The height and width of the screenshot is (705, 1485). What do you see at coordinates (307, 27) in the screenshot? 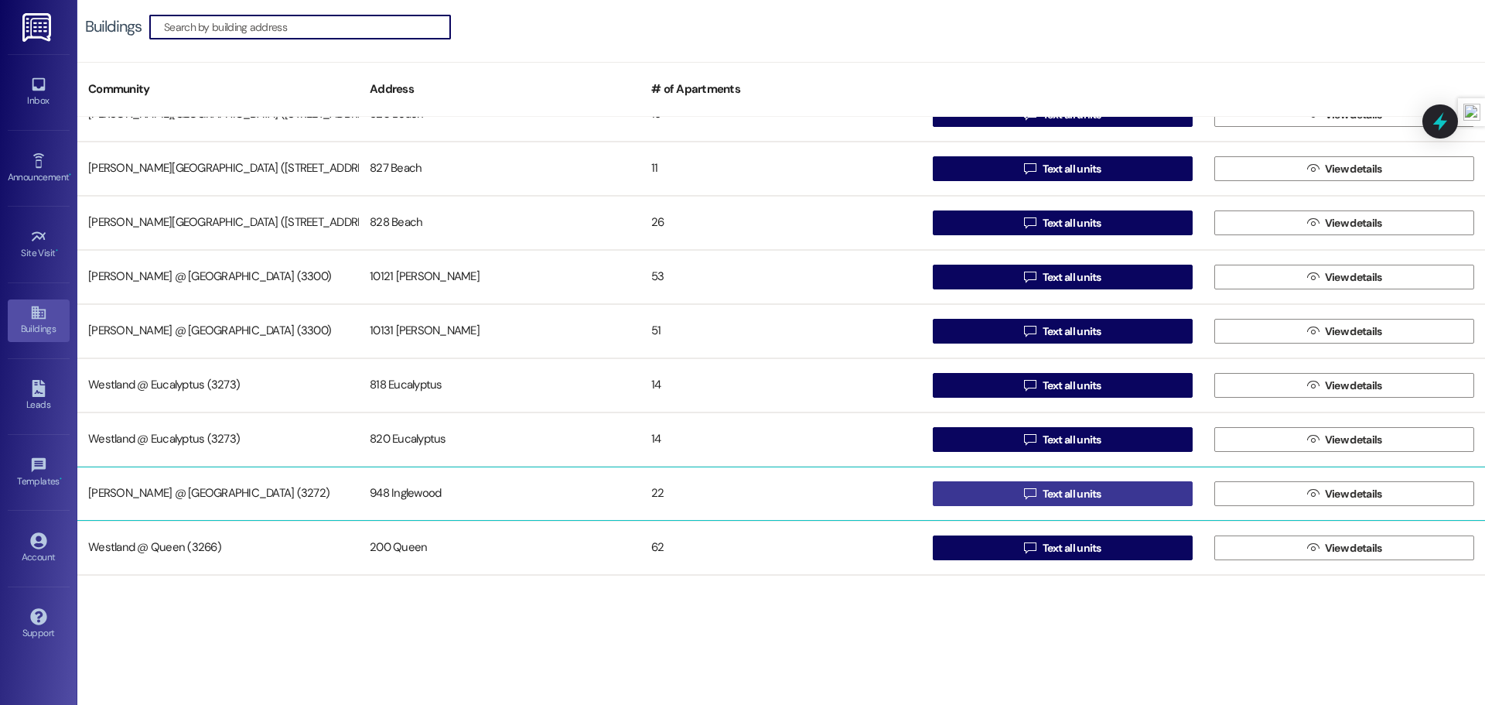
I see `input: Search by building address` at bounding box center [307, 27].